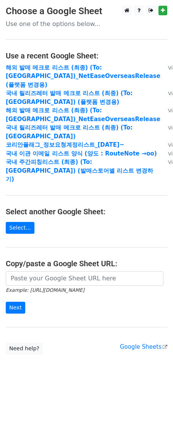 The image size is (173, 424). What do you see at coordinates (86, 24) in the screenshot?
I see `p: Use one of the options below...` at bounding box center [86, 24].